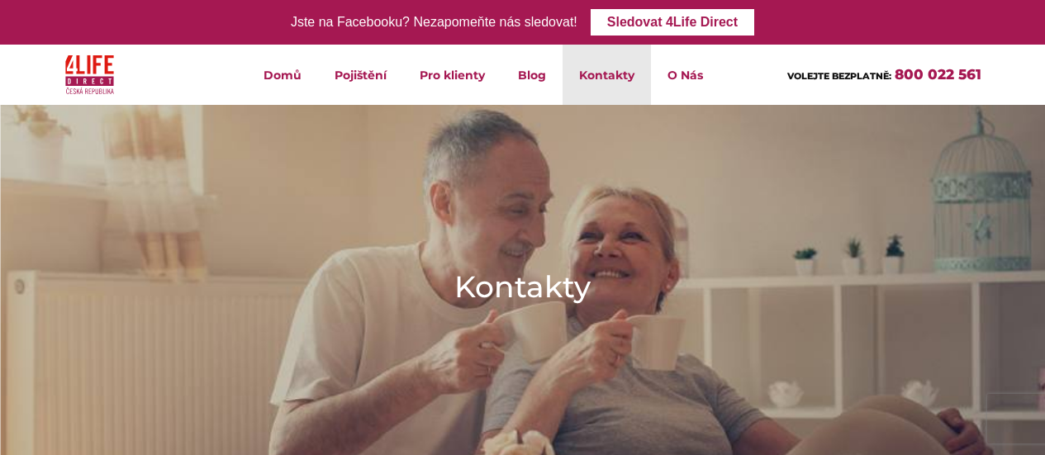 This screenshot has height=455, width=1045. What do you see at coordinates (672, 22) in the screenshot?
I see `a: Sledovat 4Life Direct` at bounding box center [672, 22].